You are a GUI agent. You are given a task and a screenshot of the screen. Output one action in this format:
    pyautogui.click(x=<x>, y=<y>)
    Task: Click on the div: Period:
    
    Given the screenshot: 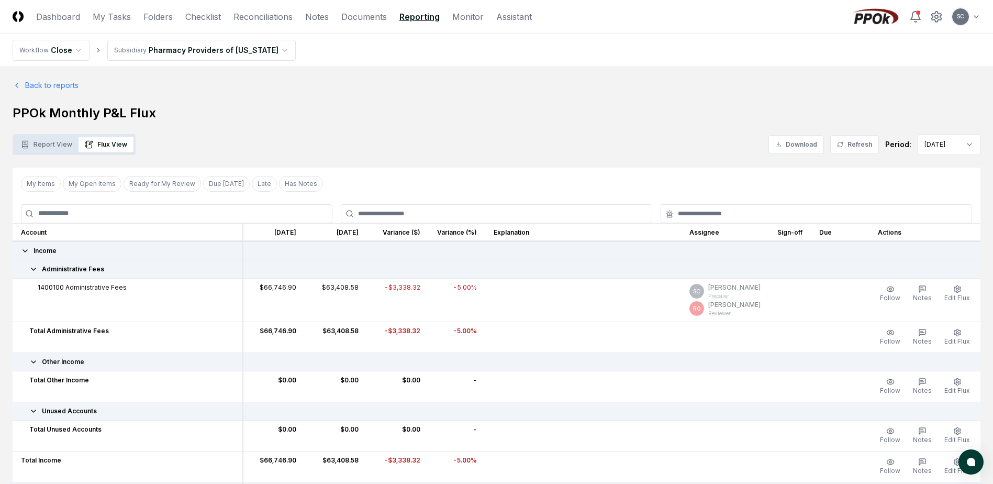 What is the action you would take?
    pyautogui.click(x=898, y=144)
    